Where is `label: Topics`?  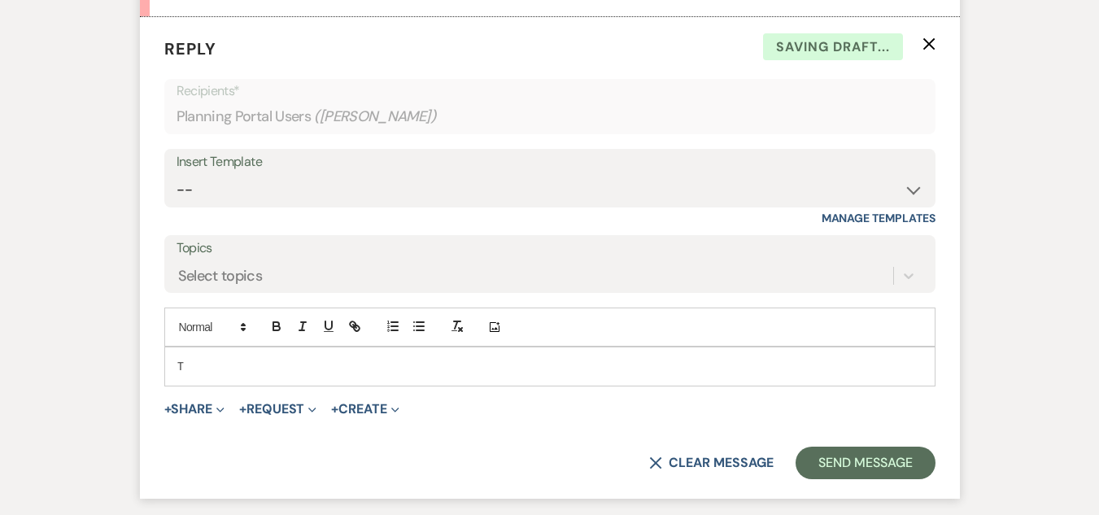 label: Topics is located at coordinates (550, 248).